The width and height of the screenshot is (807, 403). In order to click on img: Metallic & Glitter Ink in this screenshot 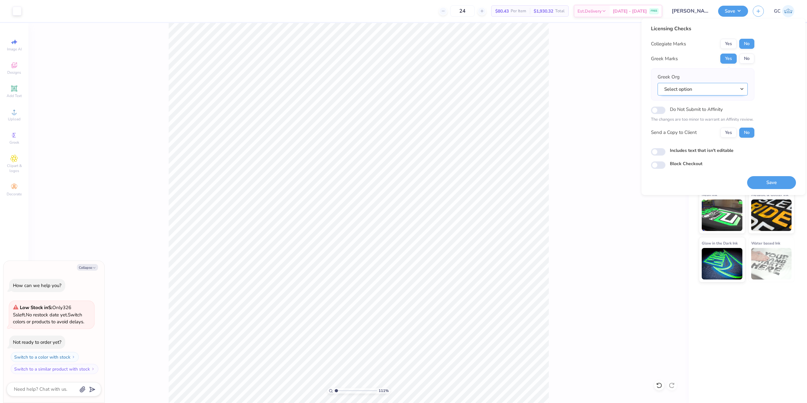, I will do `click(772, 215)`.